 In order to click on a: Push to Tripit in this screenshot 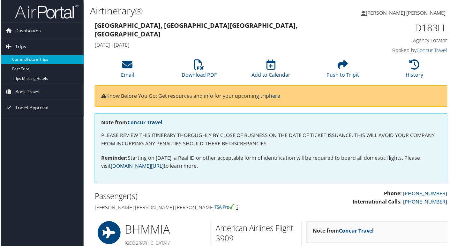, I will do `click(343, 71)`.